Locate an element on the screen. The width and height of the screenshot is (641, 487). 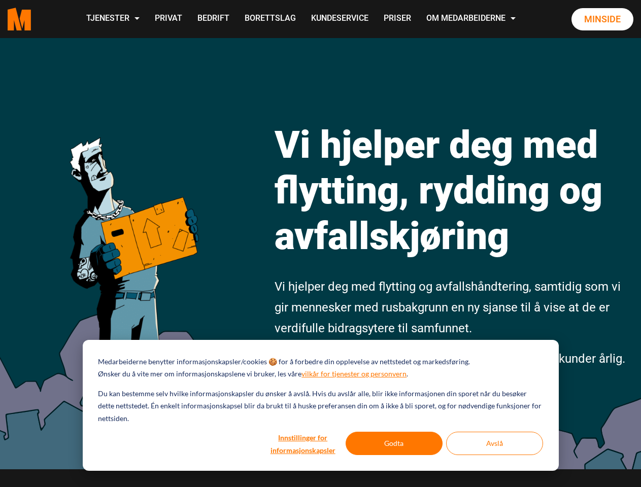
div: Cookie banner is located at coordinates (321, 406).